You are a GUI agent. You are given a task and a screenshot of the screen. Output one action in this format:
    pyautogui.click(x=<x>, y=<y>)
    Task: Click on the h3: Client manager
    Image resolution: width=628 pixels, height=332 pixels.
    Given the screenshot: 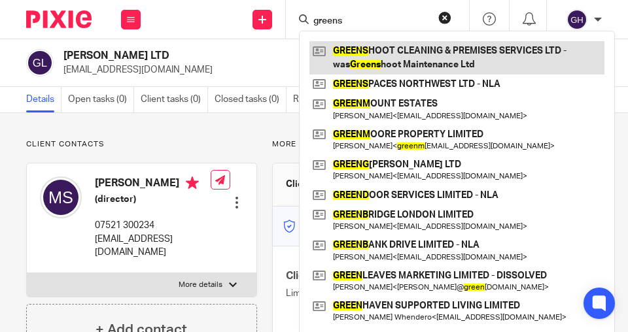 What is the action you would take?
    pyautogui.click(x=319, y=185)
    